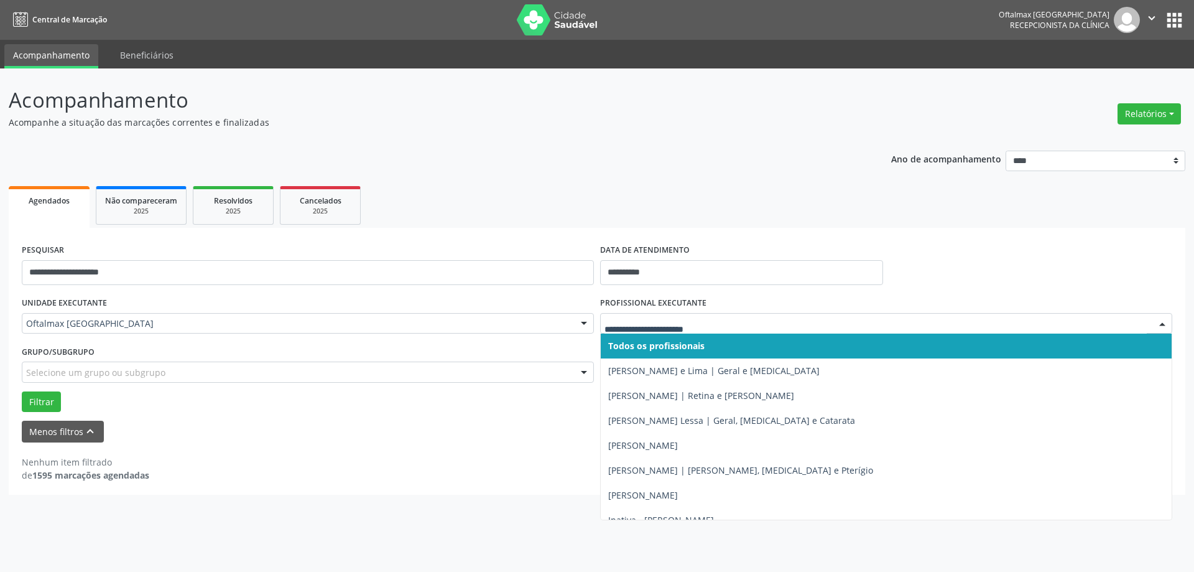 The height and width of the screenshot is (572, 1194). What do you see at coordinates (233, 200) in the screenshot?
I see `span: Resolvidos` at bounding box center [233, 200].